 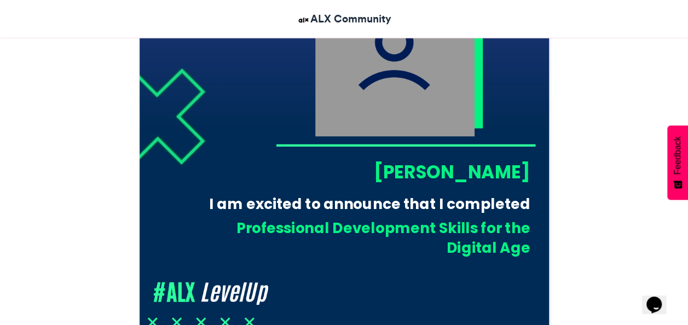 I want to click on img: ALX Community, so click(x=303, y=20).